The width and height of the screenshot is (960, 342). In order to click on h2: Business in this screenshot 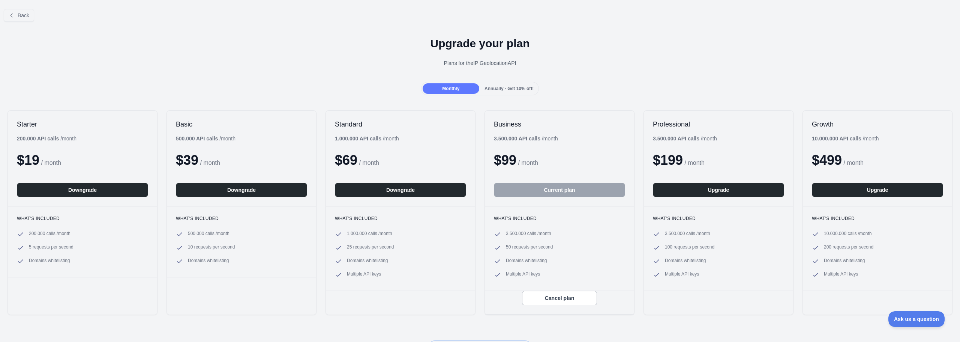, I will do `click(559, 124)`.